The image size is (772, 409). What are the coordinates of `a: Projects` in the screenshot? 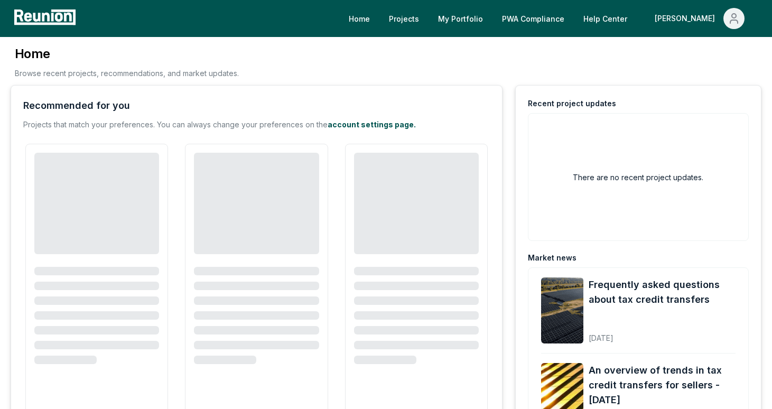 It's located at (404, 19).